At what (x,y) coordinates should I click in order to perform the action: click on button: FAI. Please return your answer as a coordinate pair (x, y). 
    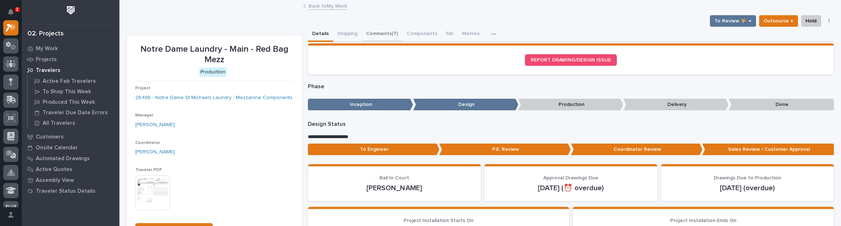
    Looking at the image, I should click on (450, 34).